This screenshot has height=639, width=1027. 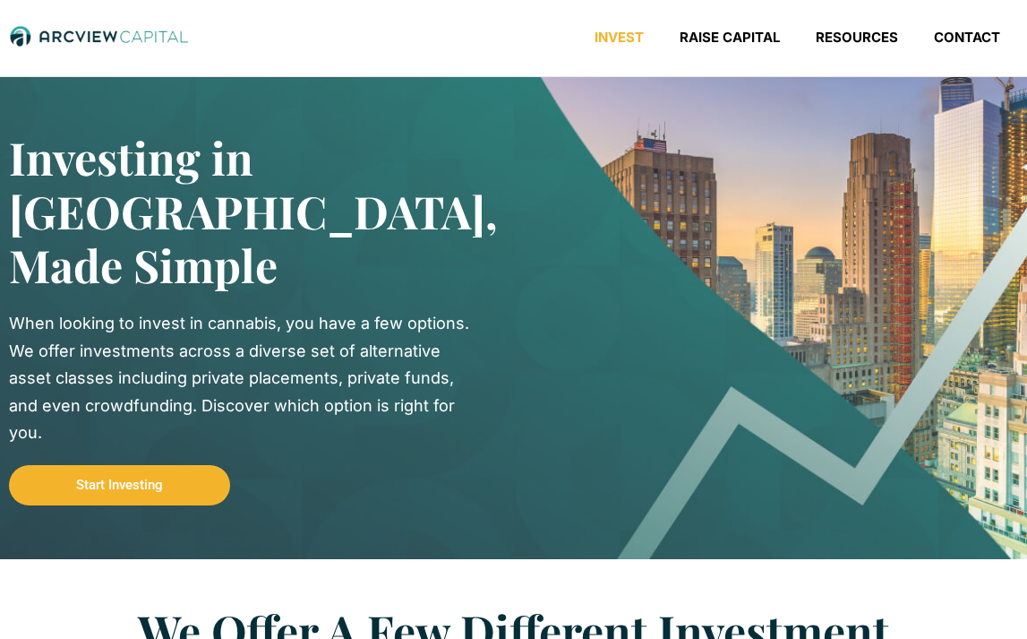 What do you see at coordinates (730, 38) in the screenshot?
I see `a: Raise Capital` at bounding box center [730, 38].